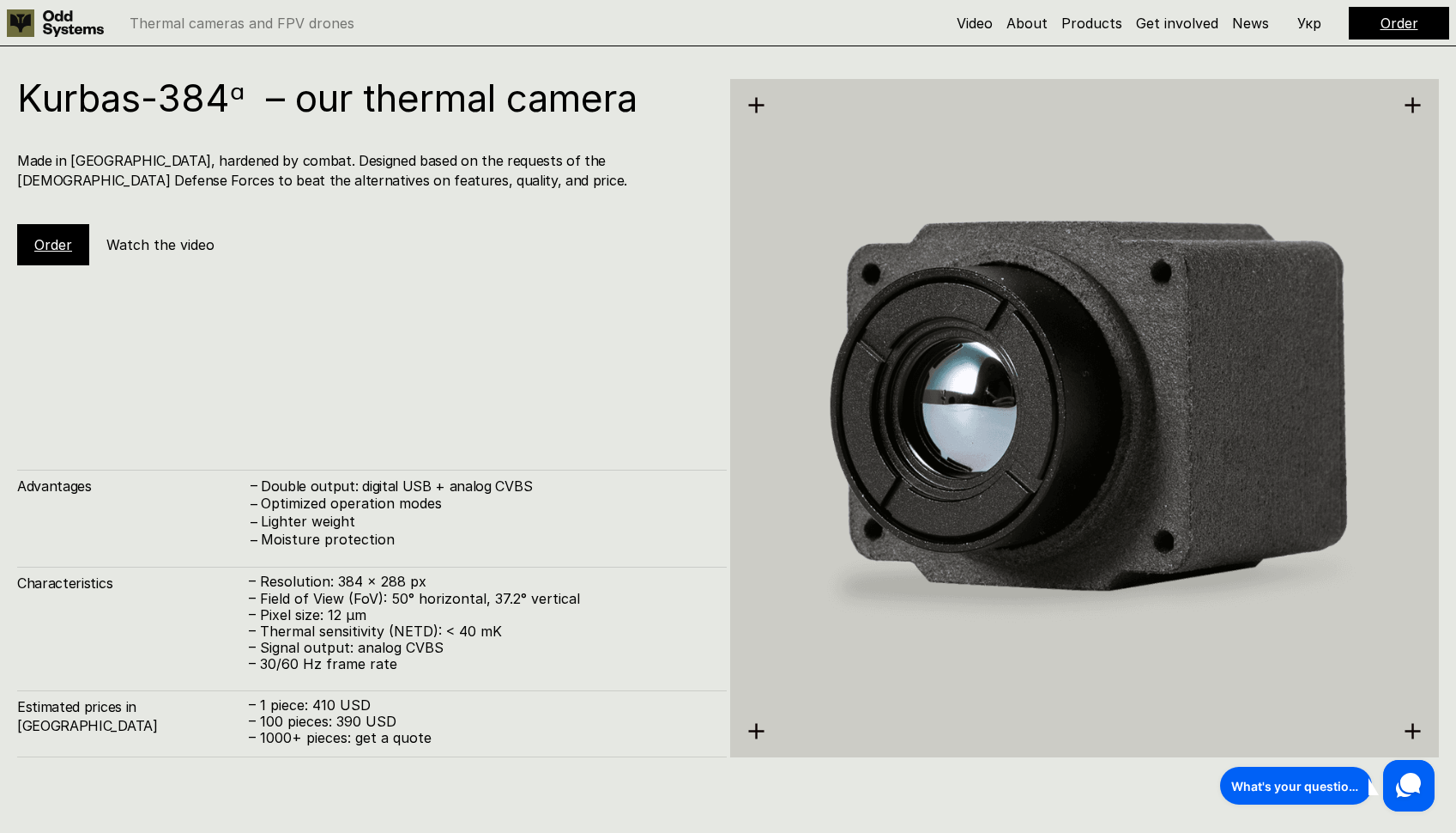  I want to click on h4: Double output: digital USB + analog CVBS, so click(484, 486).